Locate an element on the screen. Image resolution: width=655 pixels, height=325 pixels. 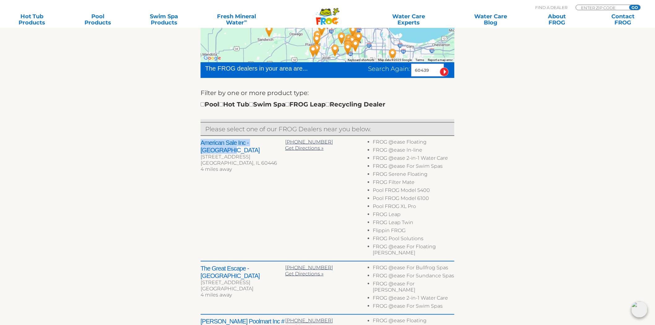
li: FROG @ease In-line is located at coordinates (413, 151).